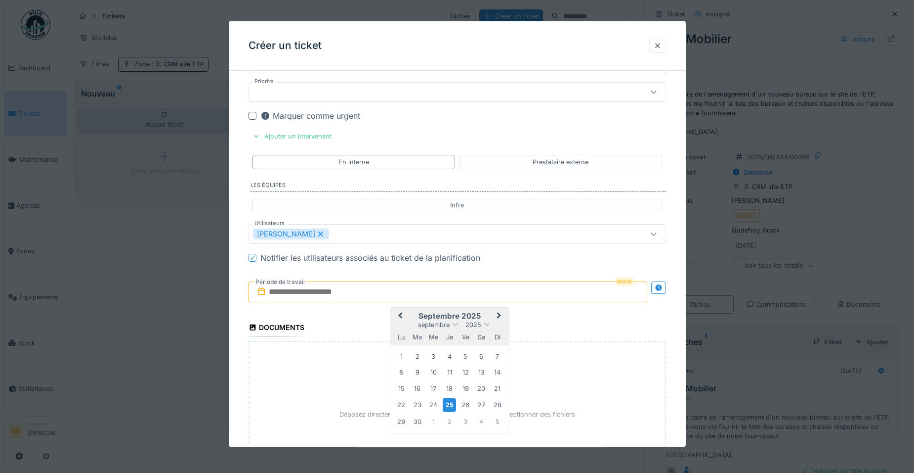 The image size is (914, 473). Describe the element at coordinates (417, 404) in the screenshot. I see `div: Choose mardi 23 septembre 2025` at that location.